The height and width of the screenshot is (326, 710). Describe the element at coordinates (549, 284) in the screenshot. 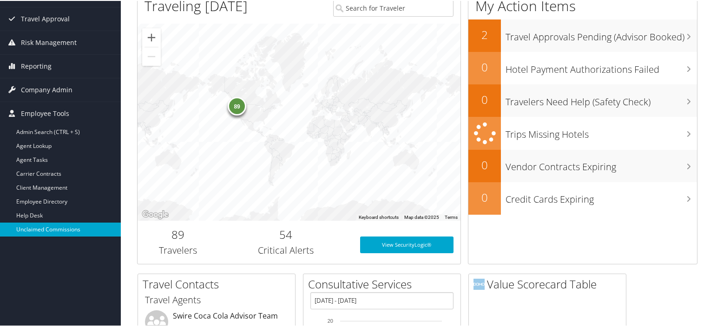

I see `h2: Value Scorecard Table` at that location.